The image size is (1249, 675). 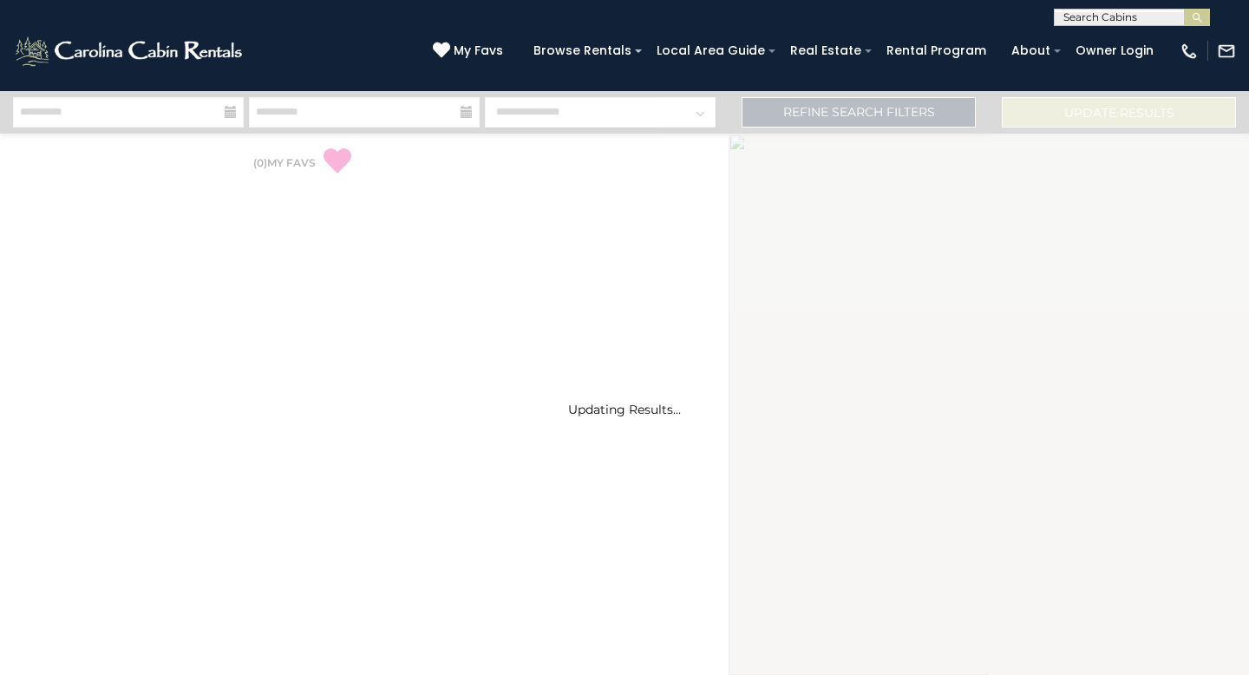 I want to click on a: Local Area Guide, so click(x=710, y=50).